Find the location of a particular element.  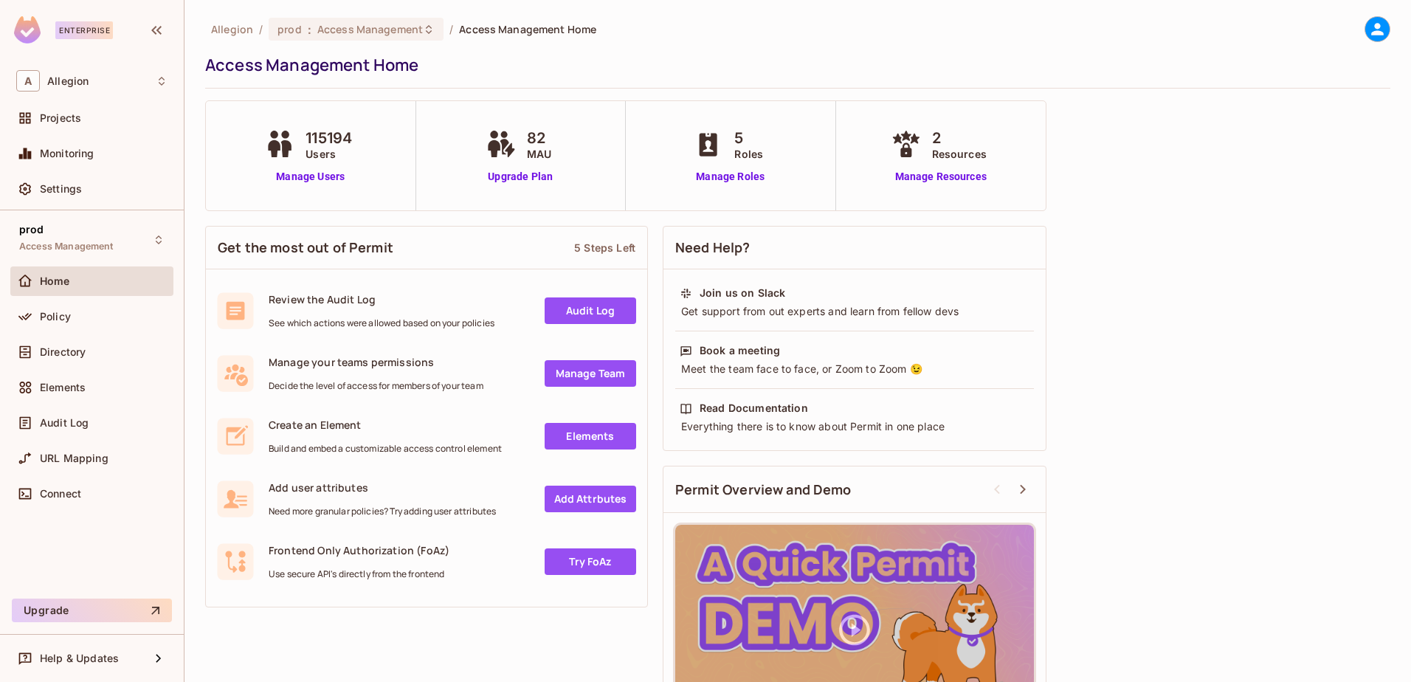

span: Resources is located at coordinates (959, 153).